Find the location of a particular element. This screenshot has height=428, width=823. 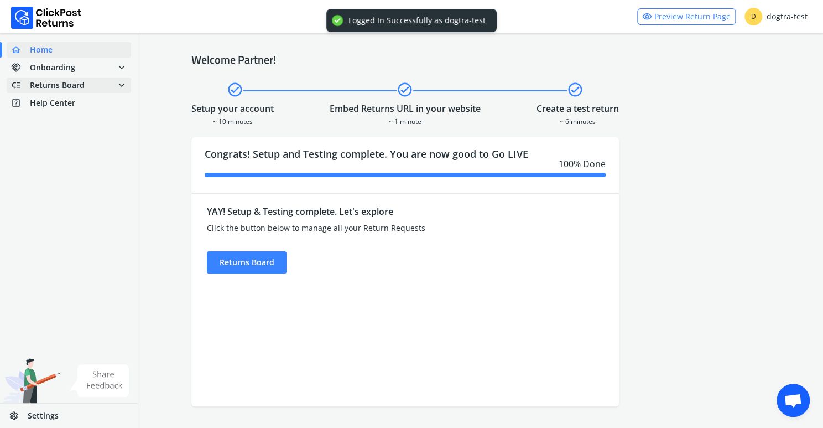

div: Setup your account is located at coordinates (232, 108).